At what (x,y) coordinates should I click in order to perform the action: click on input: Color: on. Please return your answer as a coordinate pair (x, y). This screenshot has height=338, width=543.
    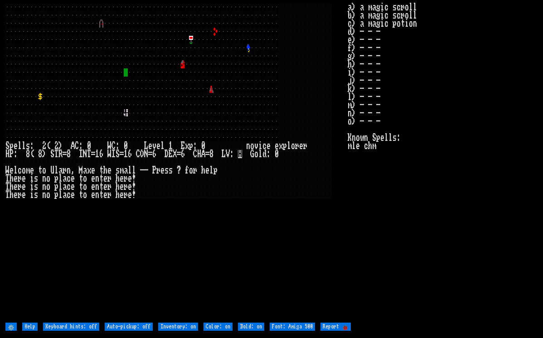
    Looking at the image, I should click on (218, 327).